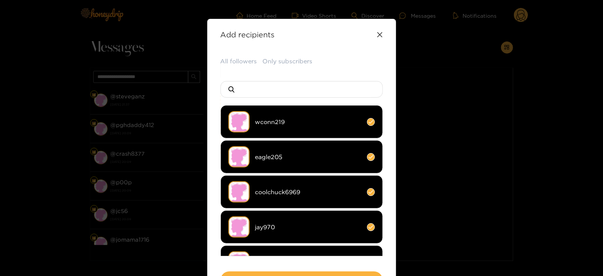 Image resolution: width=603 pixels, height=276 pixels. I want to click on span: wconn219, so click(308, 122).